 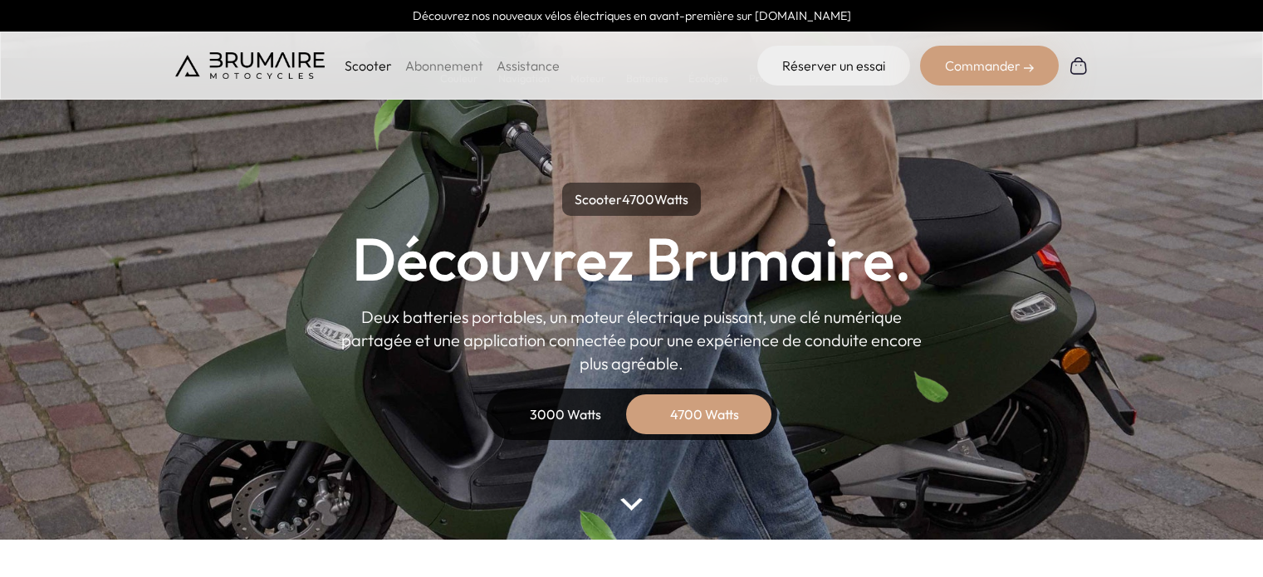 What do you see at coordinates (250, 66) in the screenshot?
I see `img: Brumaire Motocycles` at bounding box center [250, 66].